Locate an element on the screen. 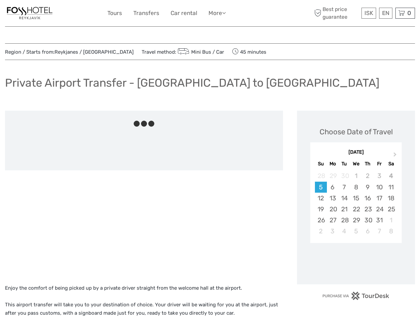 This screenshot has width=420, height=320. div: Choose Friday, October 31st, 2025 is located at coordinates (380, 220).